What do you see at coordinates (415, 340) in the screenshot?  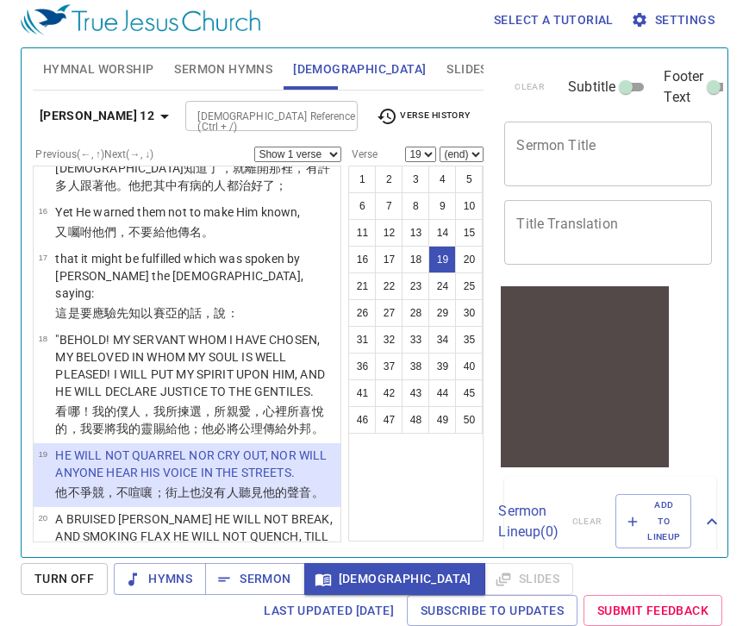 I see `button: 33` at bounding box center [415, 340].